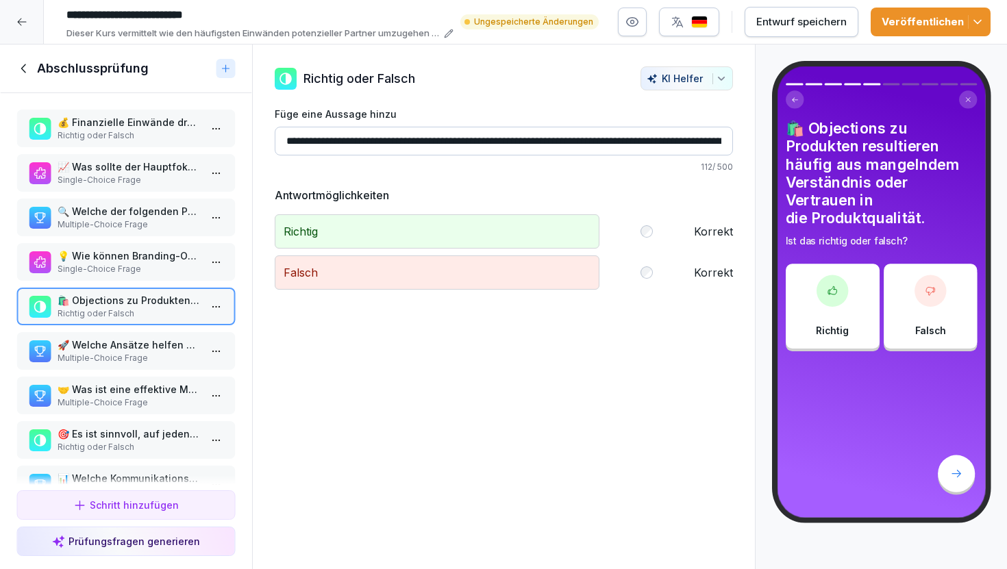 The image size is (1007, 569). What do you see at coordinates (129, 389) in the screenshot?
I see `p: 🤝 Was ist eine effektive Methode, um Objections generell zu minimieren?` at bounding box center [129, 389].